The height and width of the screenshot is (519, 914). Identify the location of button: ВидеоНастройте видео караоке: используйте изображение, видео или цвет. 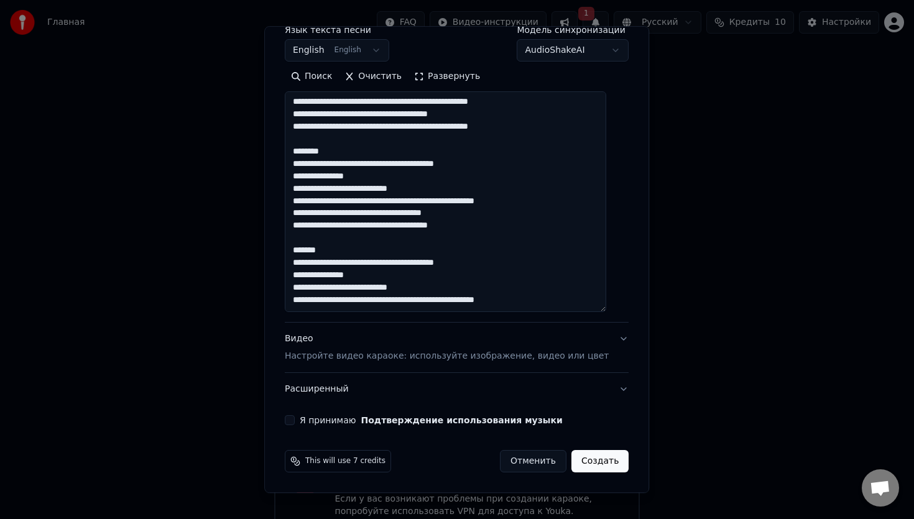
(457, 348).